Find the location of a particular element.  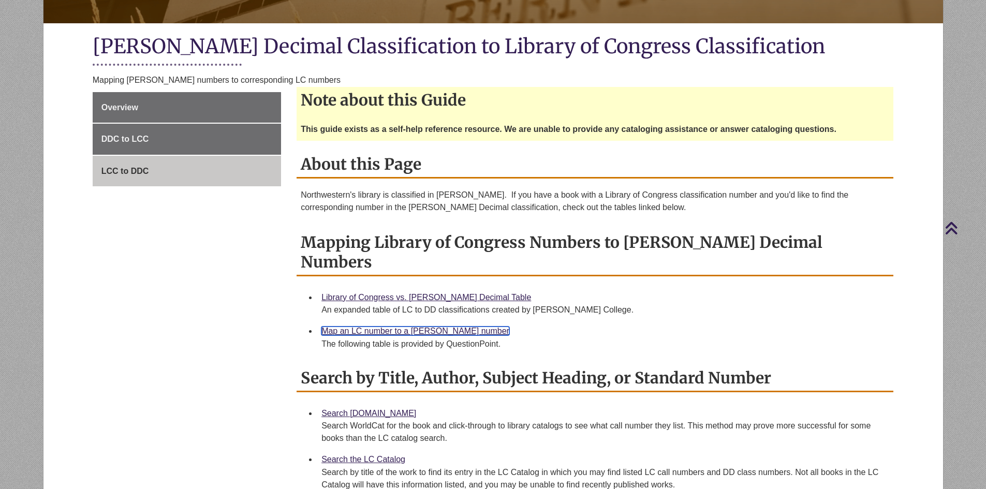

span: LCC to DDC is located at coordinates (125, 171).